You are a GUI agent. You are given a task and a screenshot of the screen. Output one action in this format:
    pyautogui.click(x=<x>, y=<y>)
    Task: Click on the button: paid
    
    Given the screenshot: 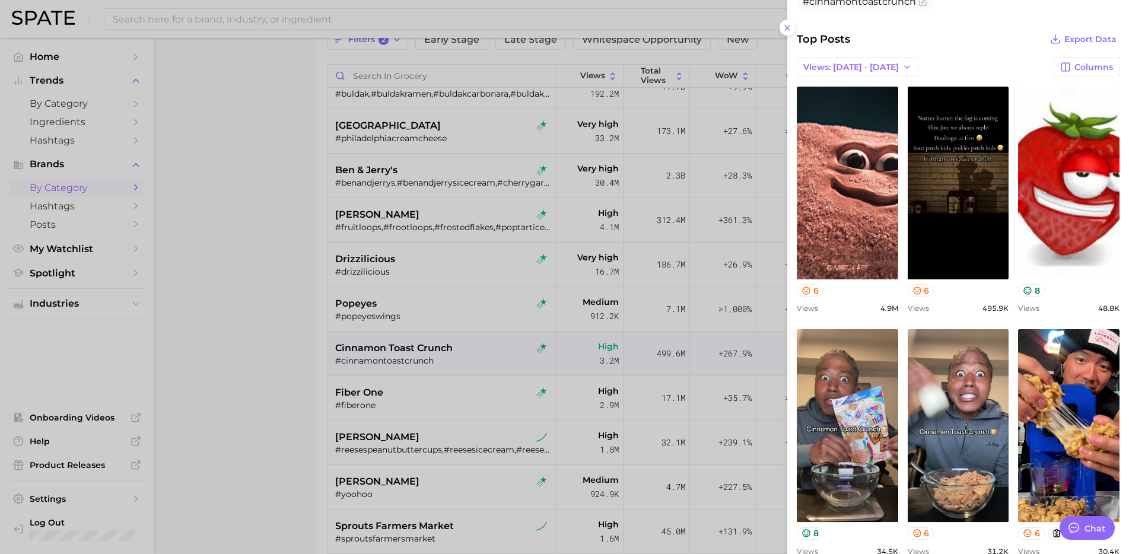 What is the action you would take?
    pyautogui.click(x=1067, y=533)
    